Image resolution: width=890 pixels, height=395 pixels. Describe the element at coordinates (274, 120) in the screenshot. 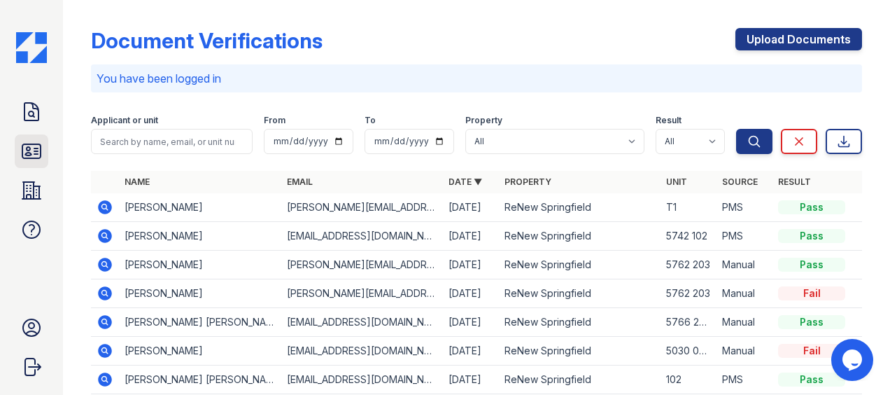

I see `label: From` at that location.